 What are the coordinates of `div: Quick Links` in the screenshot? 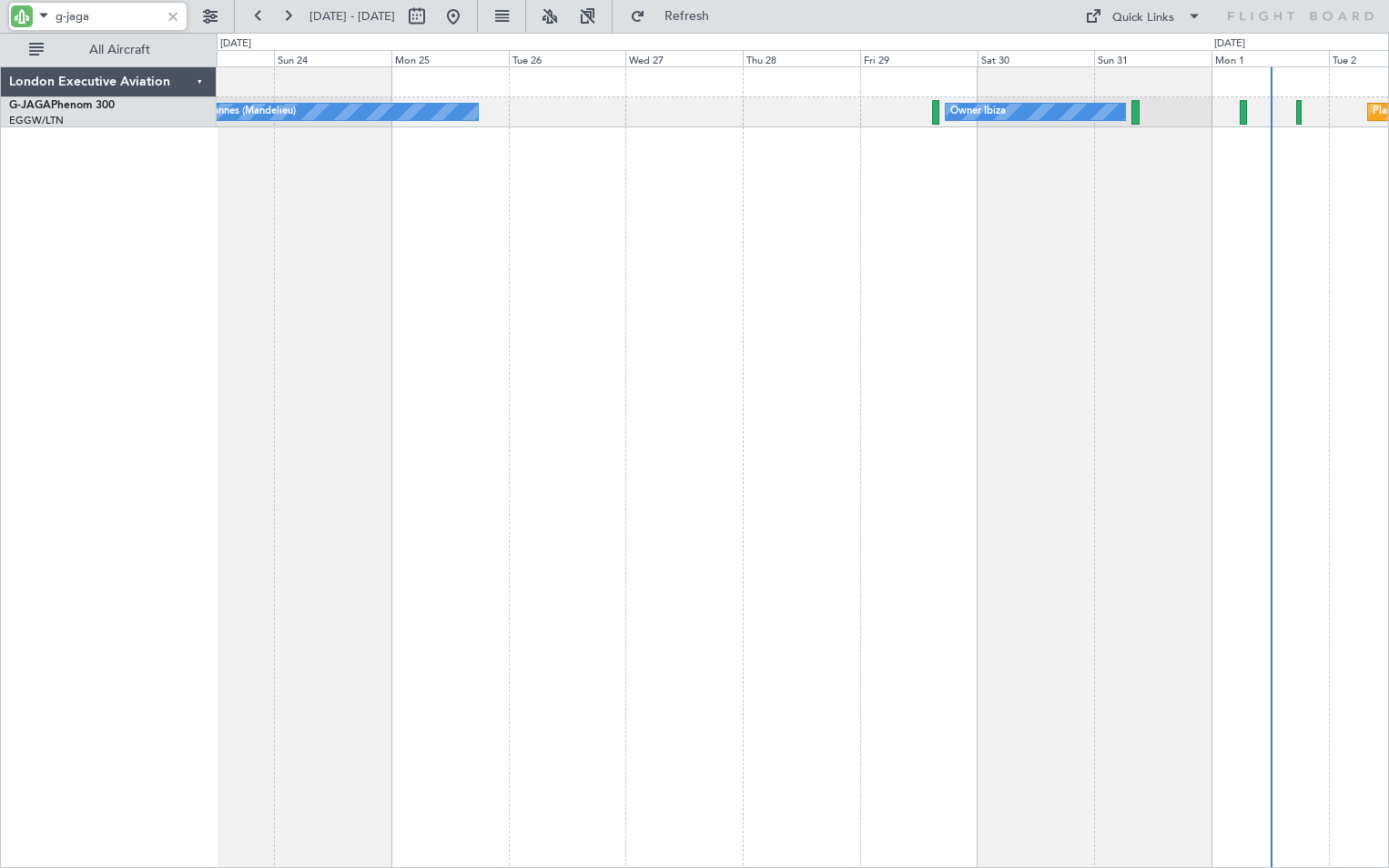 It's located at (1144, 18).